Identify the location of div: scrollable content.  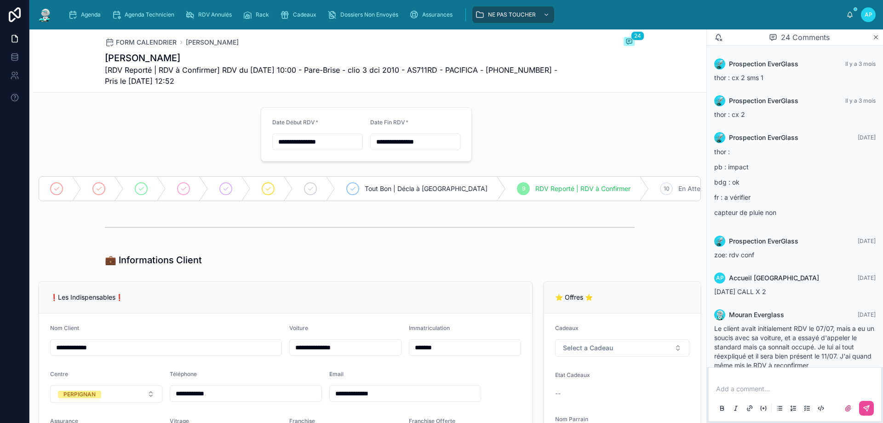
(453, 15).